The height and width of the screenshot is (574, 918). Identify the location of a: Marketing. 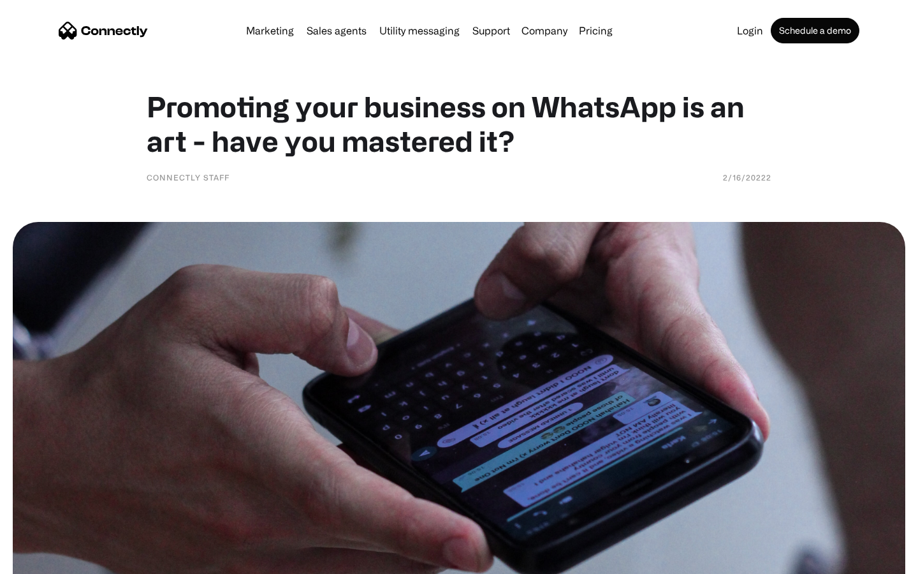
(270, 31).